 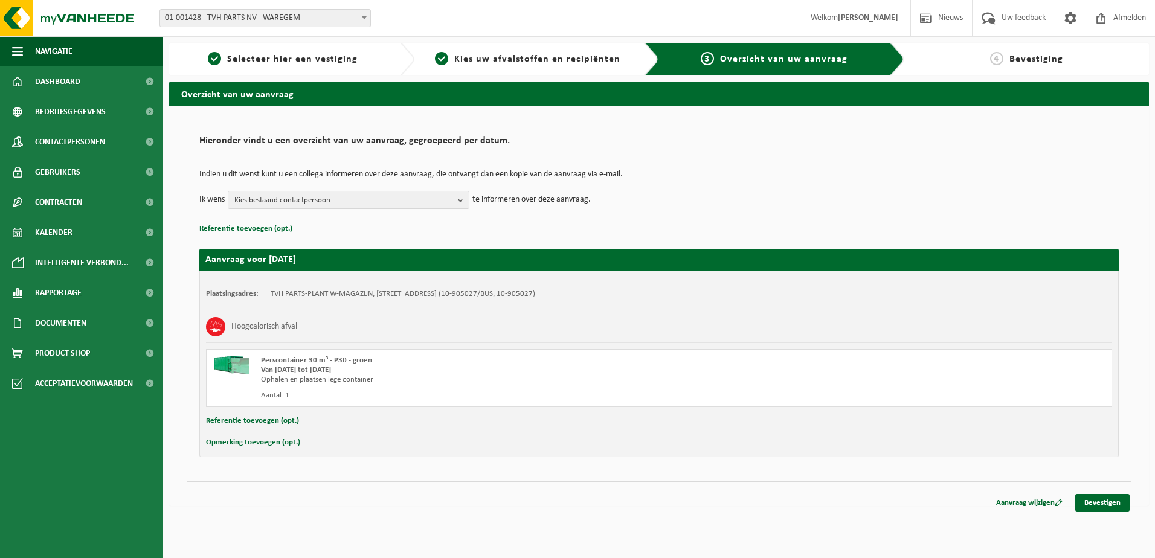 I want to click on h2: Hieronder vindt u een overzicht van uw aanvraag, gegroepeerd per datum., so click(x=659, y=144).